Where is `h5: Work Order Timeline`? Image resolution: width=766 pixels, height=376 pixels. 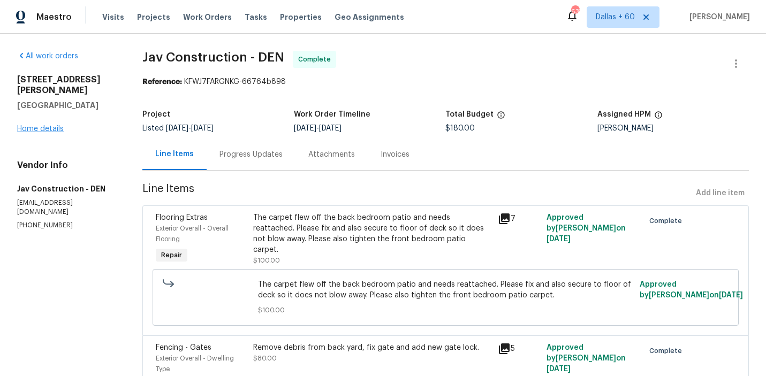
h5: Work Order Timeline is located at coordinates (332, 115).